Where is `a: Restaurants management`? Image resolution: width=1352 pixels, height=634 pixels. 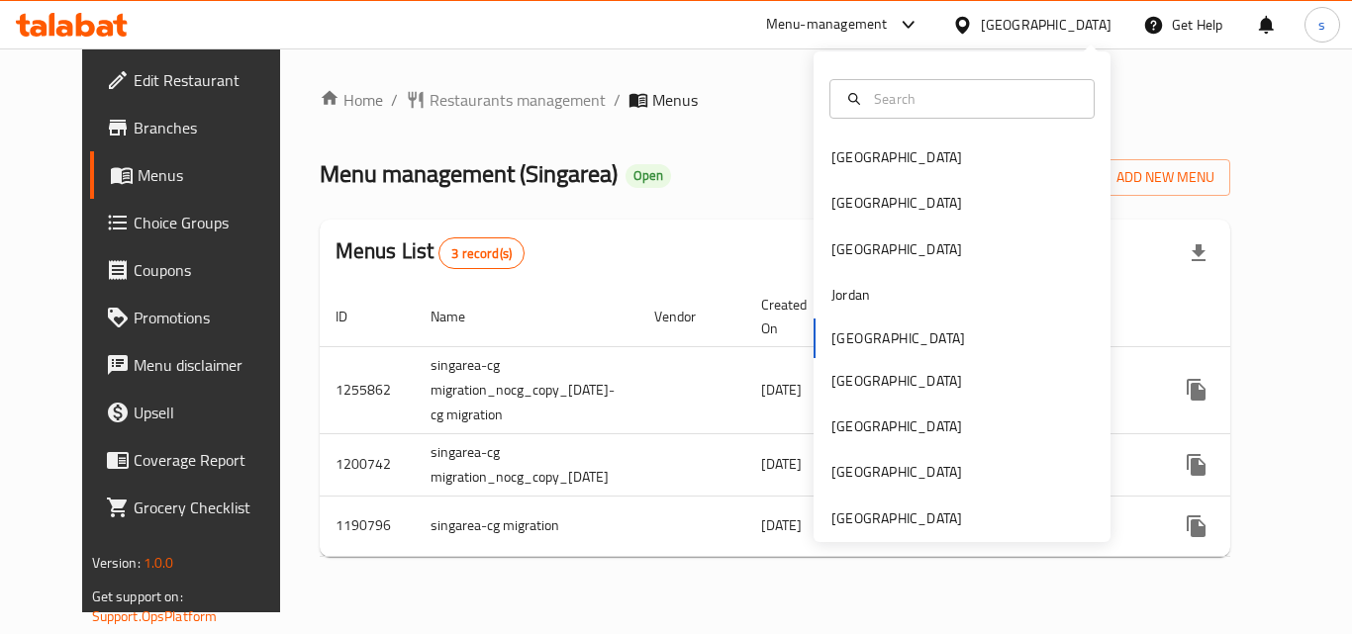
a: Restaurants management is located at coordinates (506, 100).